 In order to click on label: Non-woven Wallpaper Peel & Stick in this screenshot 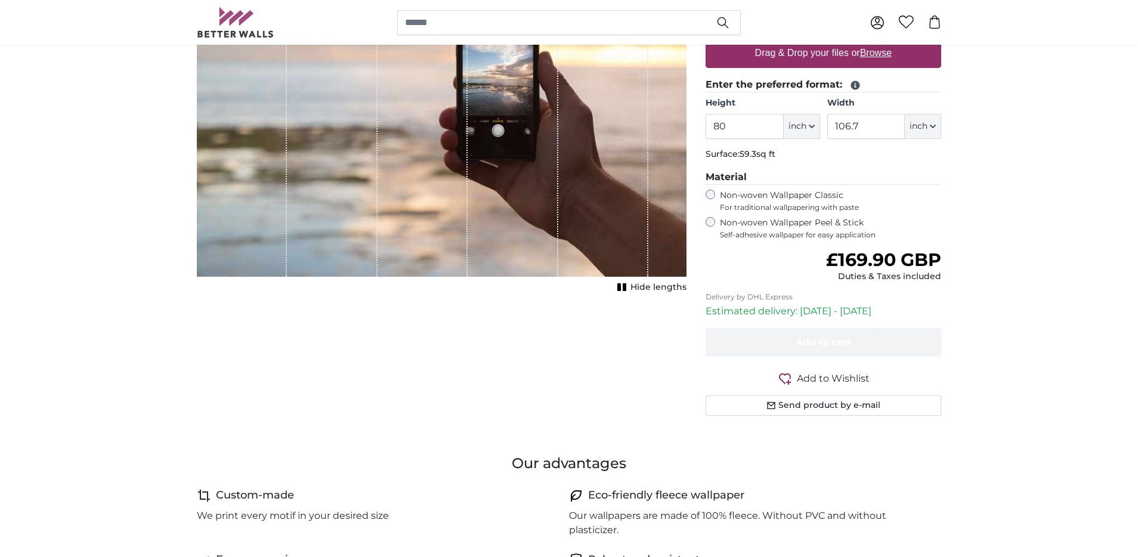, I will do `click(830, 228)`.